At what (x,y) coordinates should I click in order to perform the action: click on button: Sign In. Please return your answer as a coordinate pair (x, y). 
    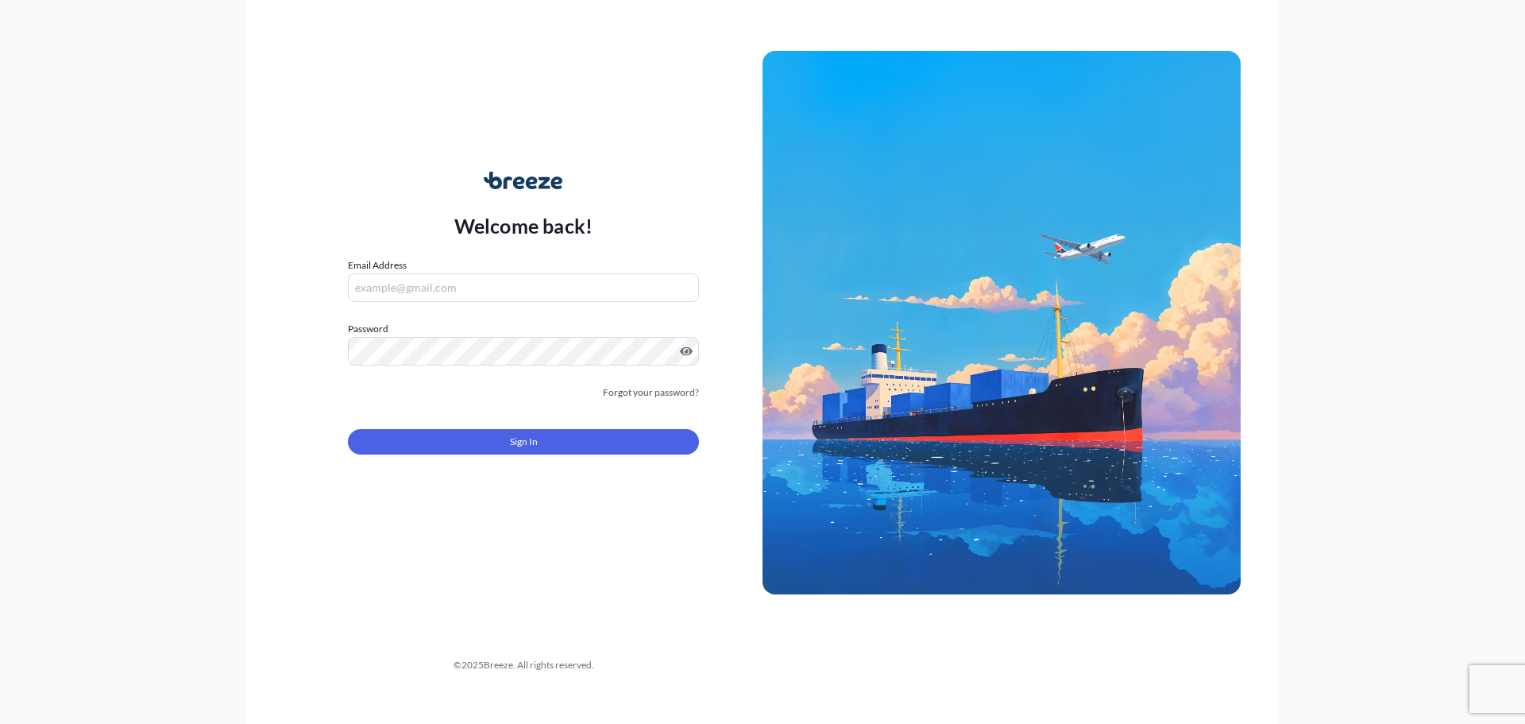
    Looking at the image, I should click on (524, 442).